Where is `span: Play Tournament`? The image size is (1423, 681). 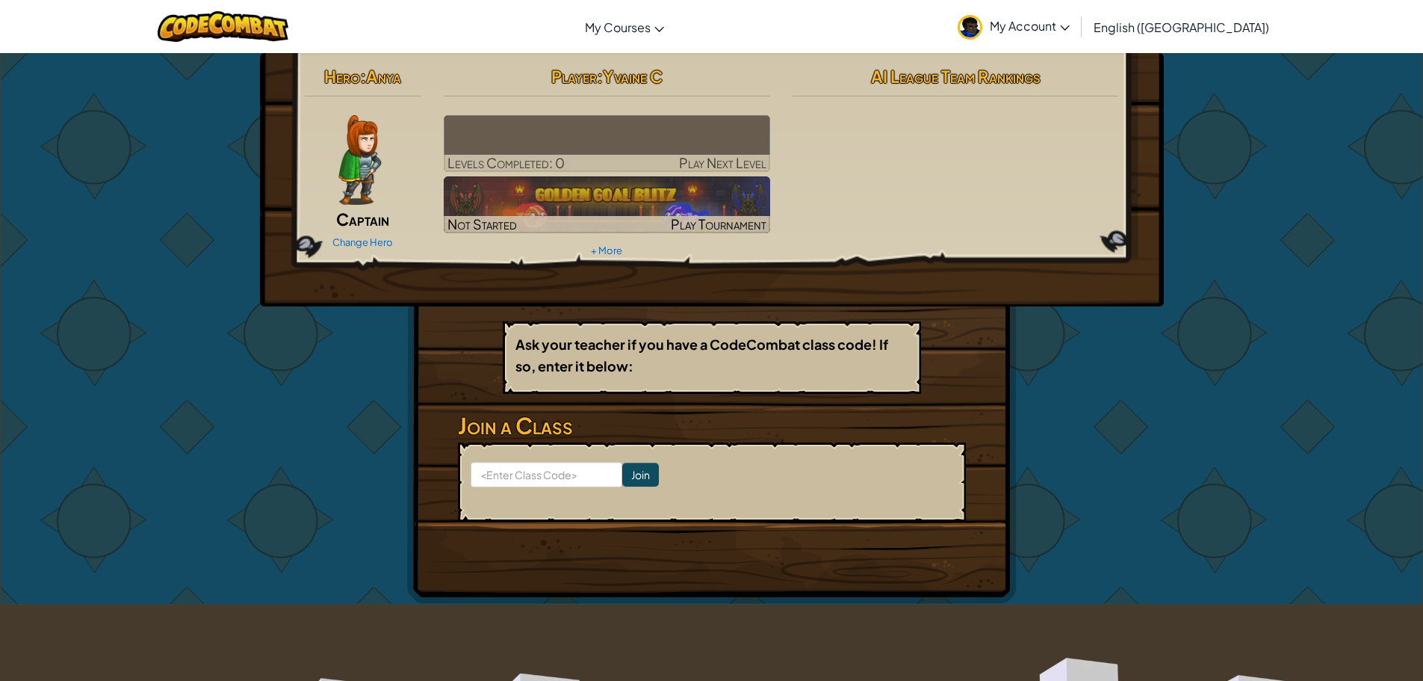
span: Play Tournament is located at coordinates (719, 223).